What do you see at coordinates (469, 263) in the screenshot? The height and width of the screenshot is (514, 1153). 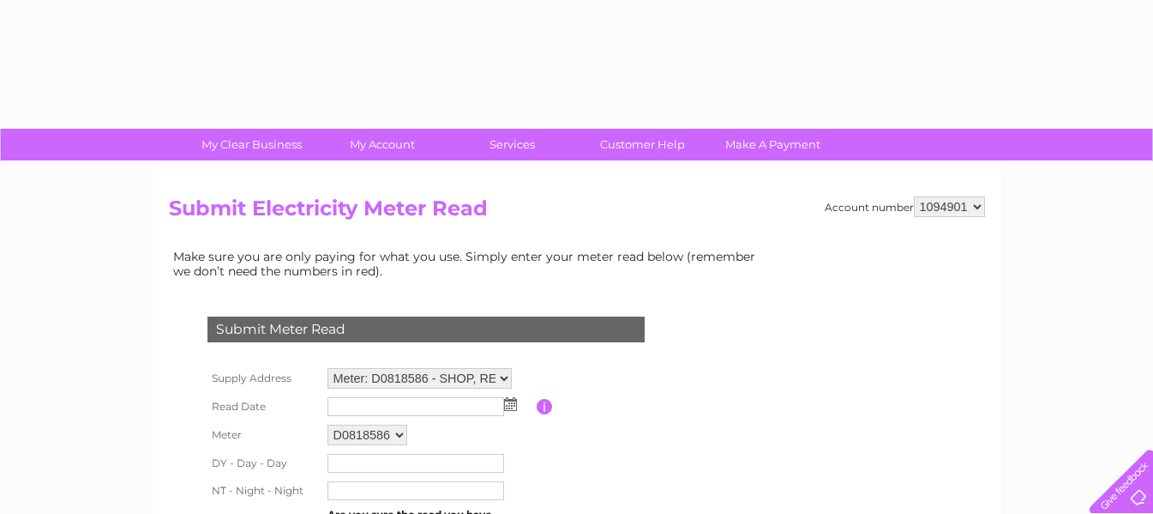 I see `td: Make sure you are only paying for what you use. Simply enter your meter read below (remember we d...` at bounding box center [469, 263].